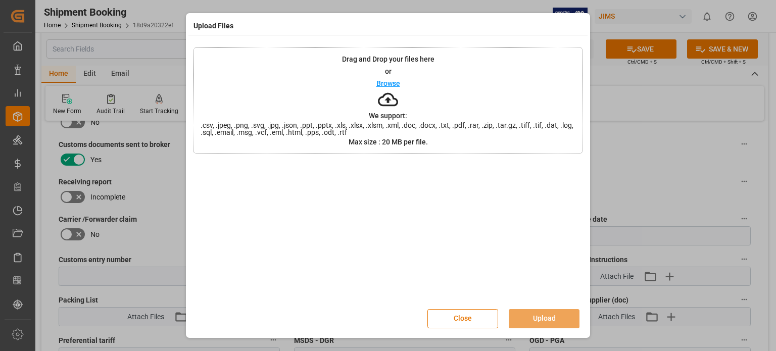 The width and height of the screenshot is (776, 351). I want to click on p: or, so click(388, 71).